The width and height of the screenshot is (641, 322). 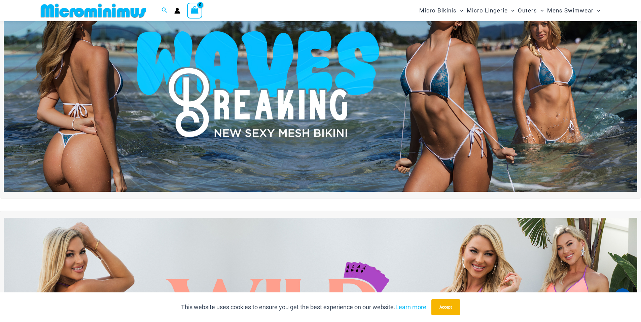 I want to click on a: Micro BikinisMenu ToggleMenu Toggle, so click(x=441, y=10).